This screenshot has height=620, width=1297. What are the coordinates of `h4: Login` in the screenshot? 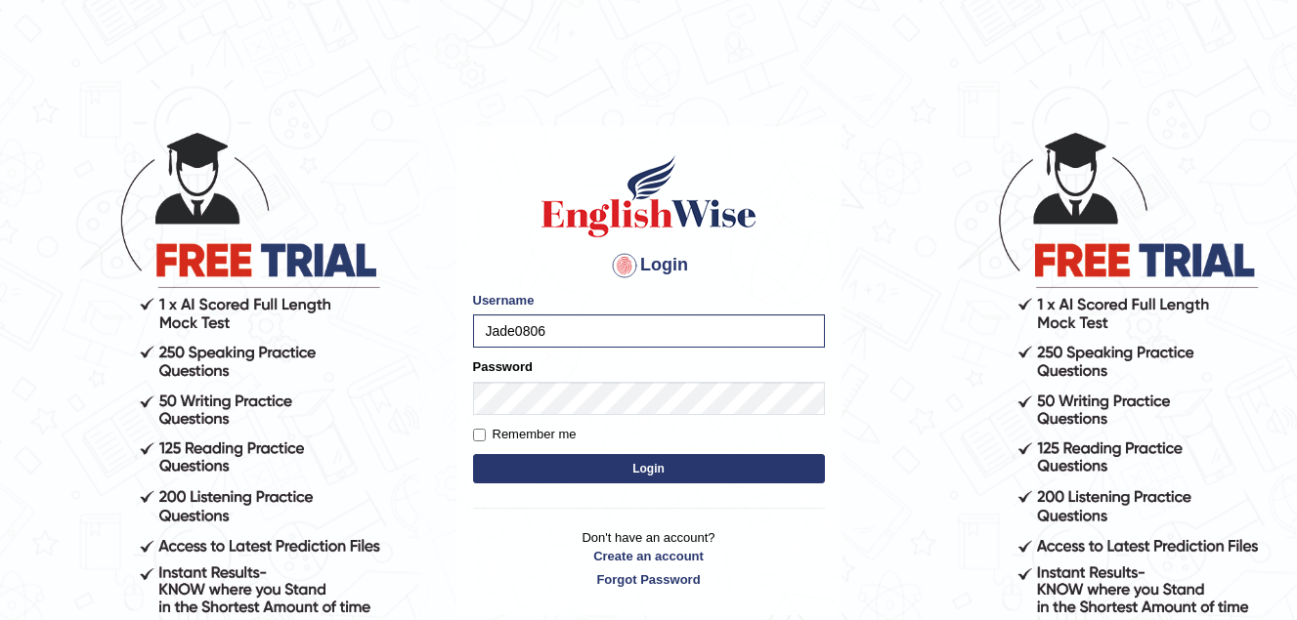 It's located at (649, 266).